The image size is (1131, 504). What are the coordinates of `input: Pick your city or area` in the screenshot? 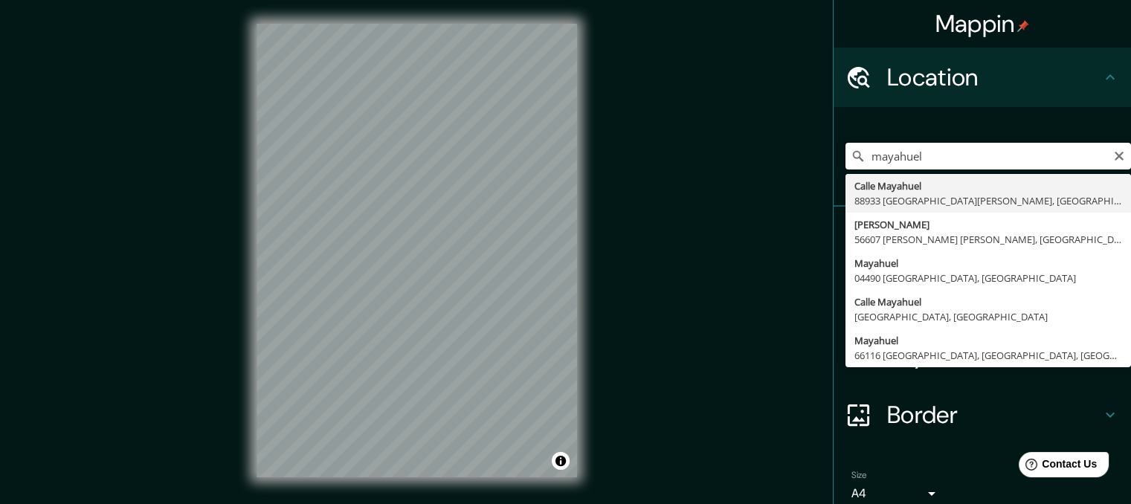 It's located at (989, 156).